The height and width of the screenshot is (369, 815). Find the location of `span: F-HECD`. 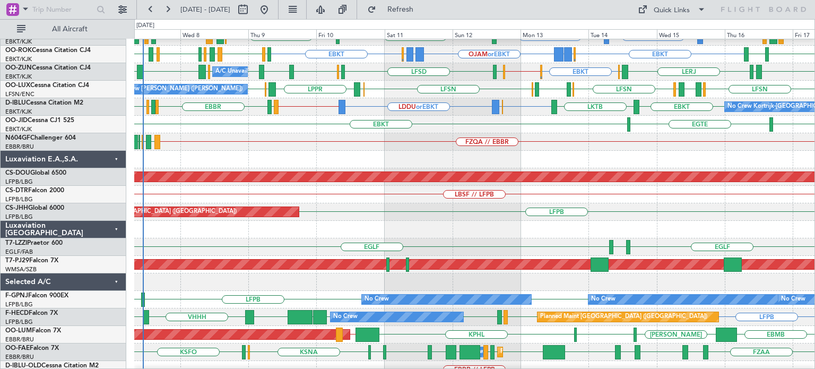

span: F-HECD is located at coordinates (17, 313).